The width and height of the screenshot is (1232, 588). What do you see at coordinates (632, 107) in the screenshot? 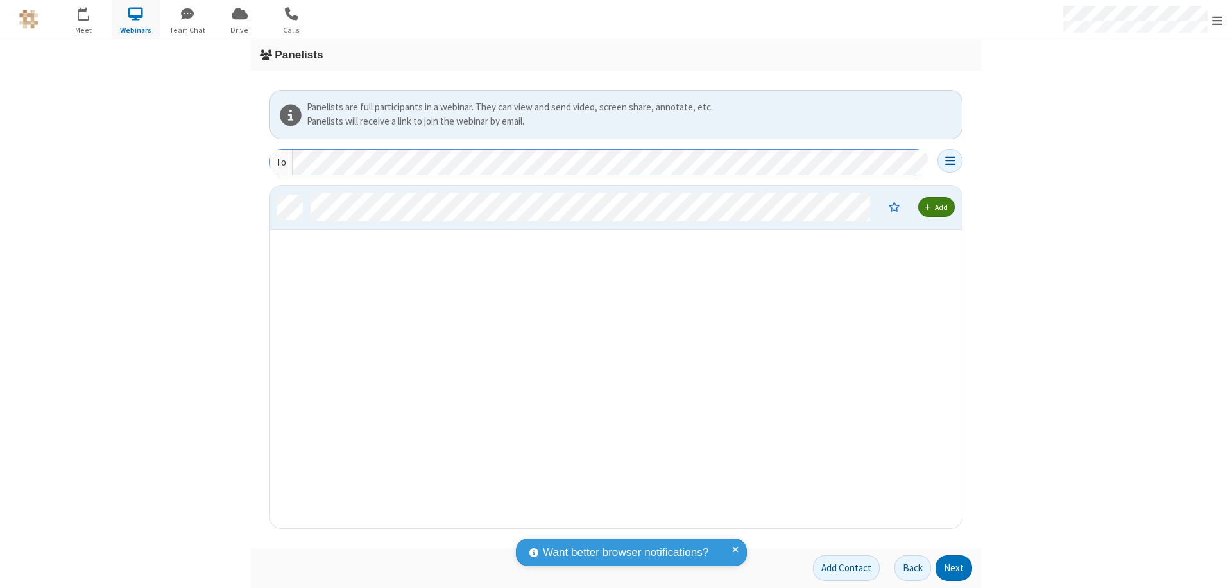
I see `div: Panelists are full participants in a webinar. They can view and send video, screen share, annotat...` at bounding box center [632, 107].